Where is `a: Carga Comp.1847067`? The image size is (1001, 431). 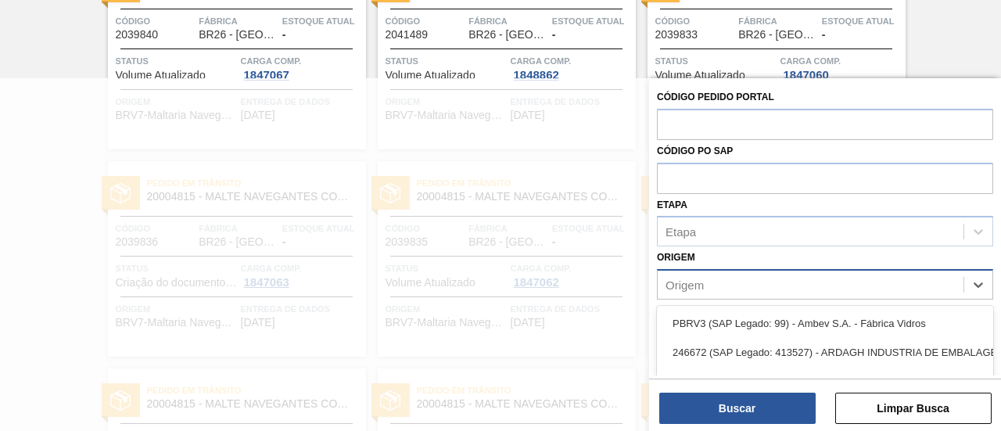
a: Carga Comp.1847067 is located at coordinates (301, 67).